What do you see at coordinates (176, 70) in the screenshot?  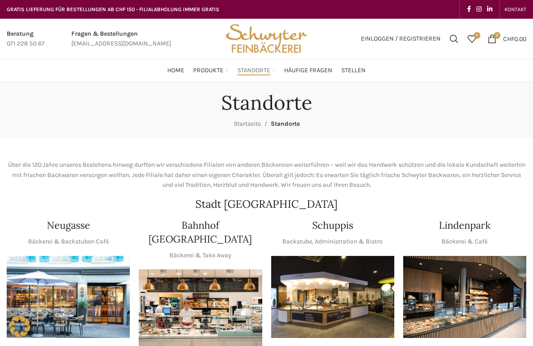 I see `span: Home` at bounding box center [176, 70].